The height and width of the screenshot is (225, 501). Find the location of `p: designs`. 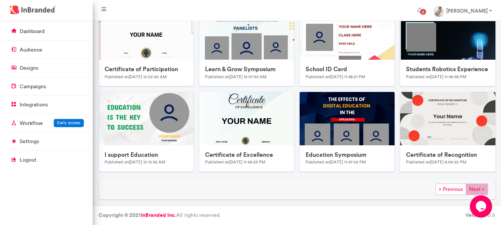

p: designs is located at coordinates (29, 68).